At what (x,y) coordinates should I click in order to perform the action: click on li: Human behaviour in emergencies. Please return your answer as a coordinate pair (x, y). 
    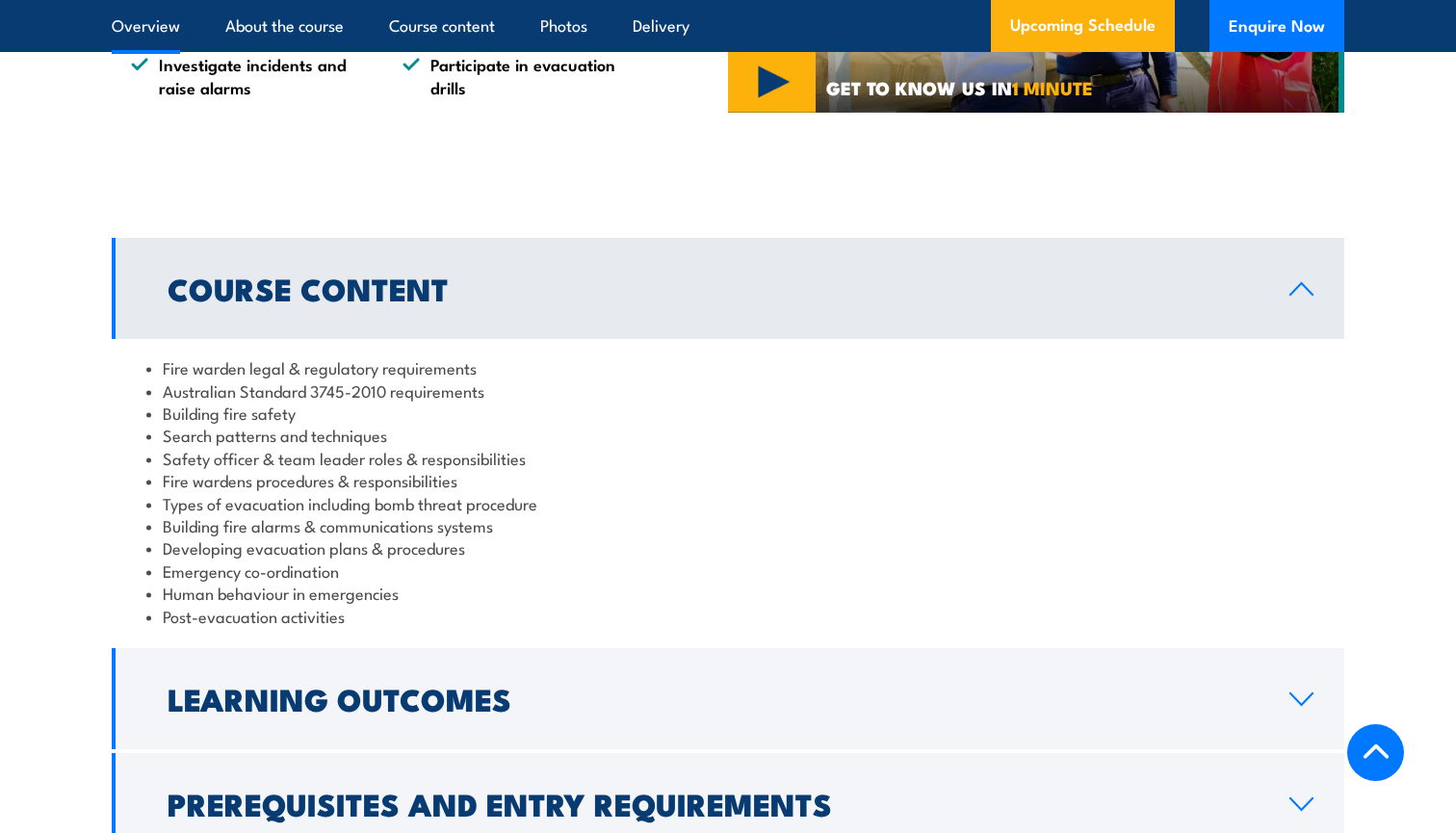
    Looking at the image, I should click on (728, 592).